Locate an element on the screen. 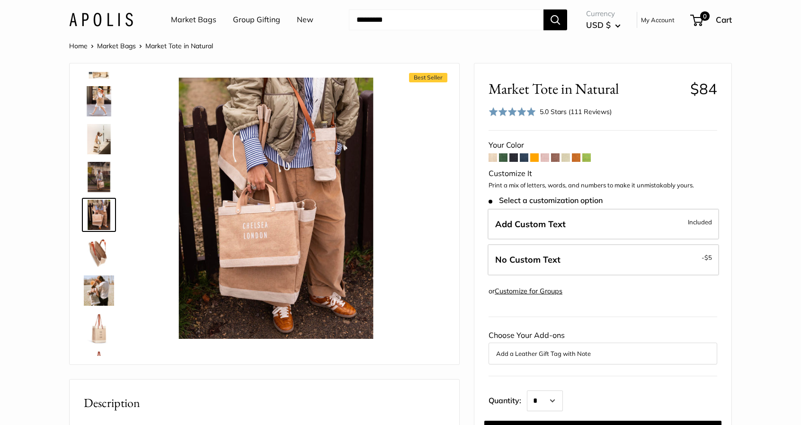 The height and width of the screenshot is (425, 801). span: $5 is located at coordinates (708, 258).